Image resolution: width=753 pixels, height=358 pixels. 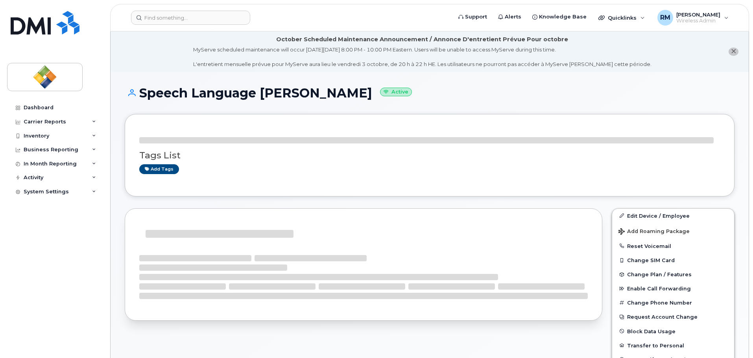 I want to click on button: Enable Call Forwarding, so click(x=673, y=289).